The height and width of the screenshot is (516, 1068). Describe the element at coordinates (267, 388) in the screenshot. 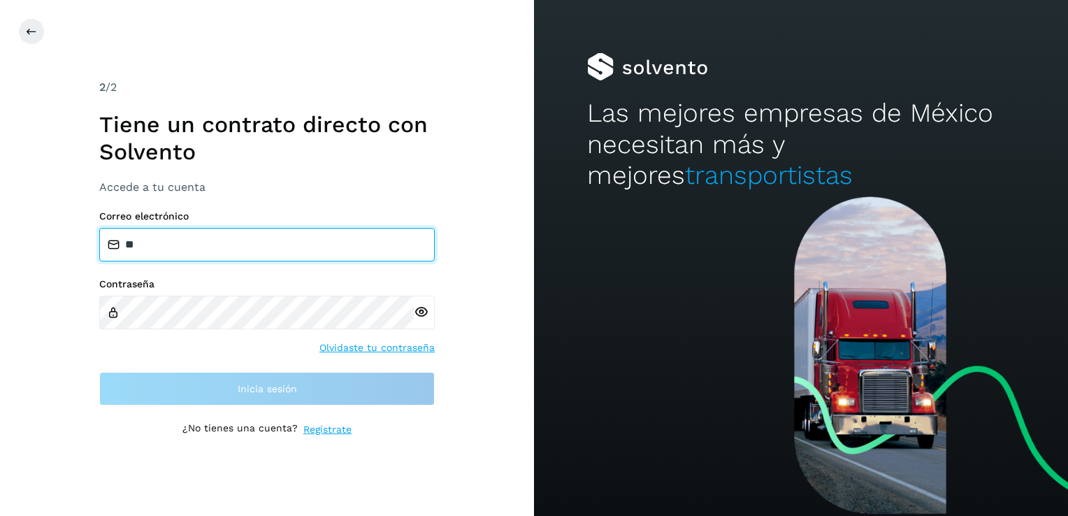

I see `button: Inicia sesión` at that location.